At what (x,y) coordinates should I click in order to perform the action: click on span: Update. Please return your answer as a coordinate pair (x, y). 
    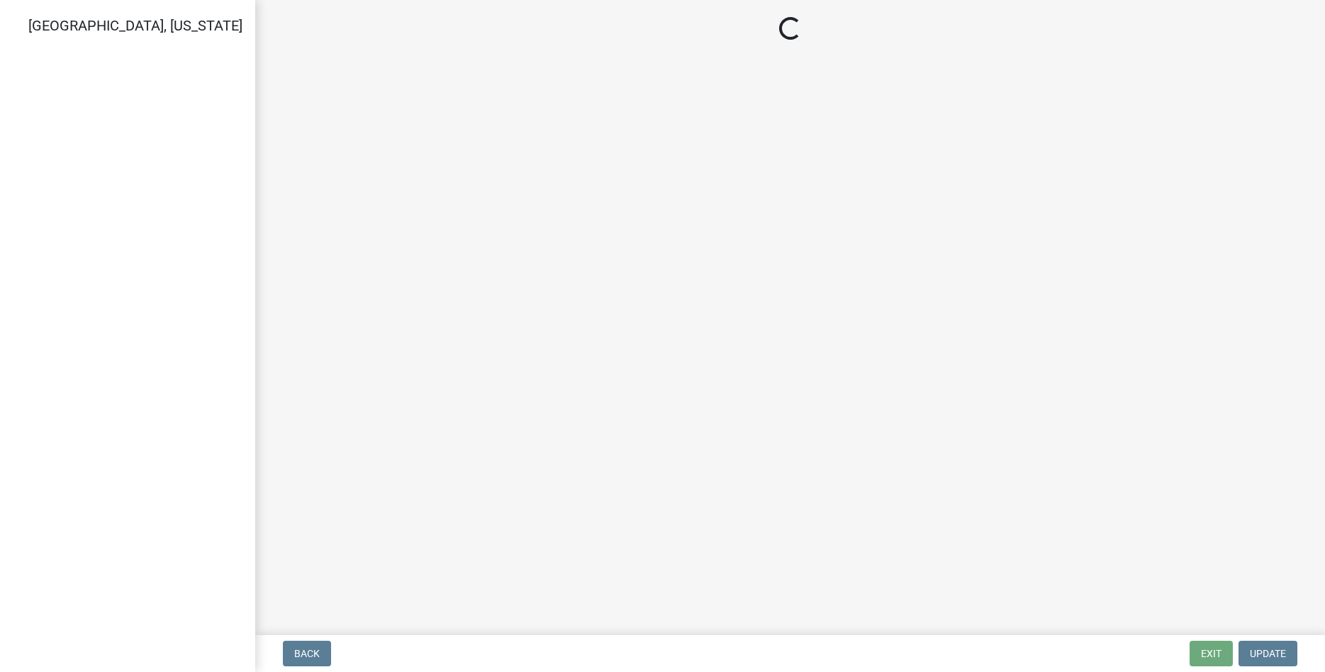
    Looking at the image, I should click on (1268, 653).